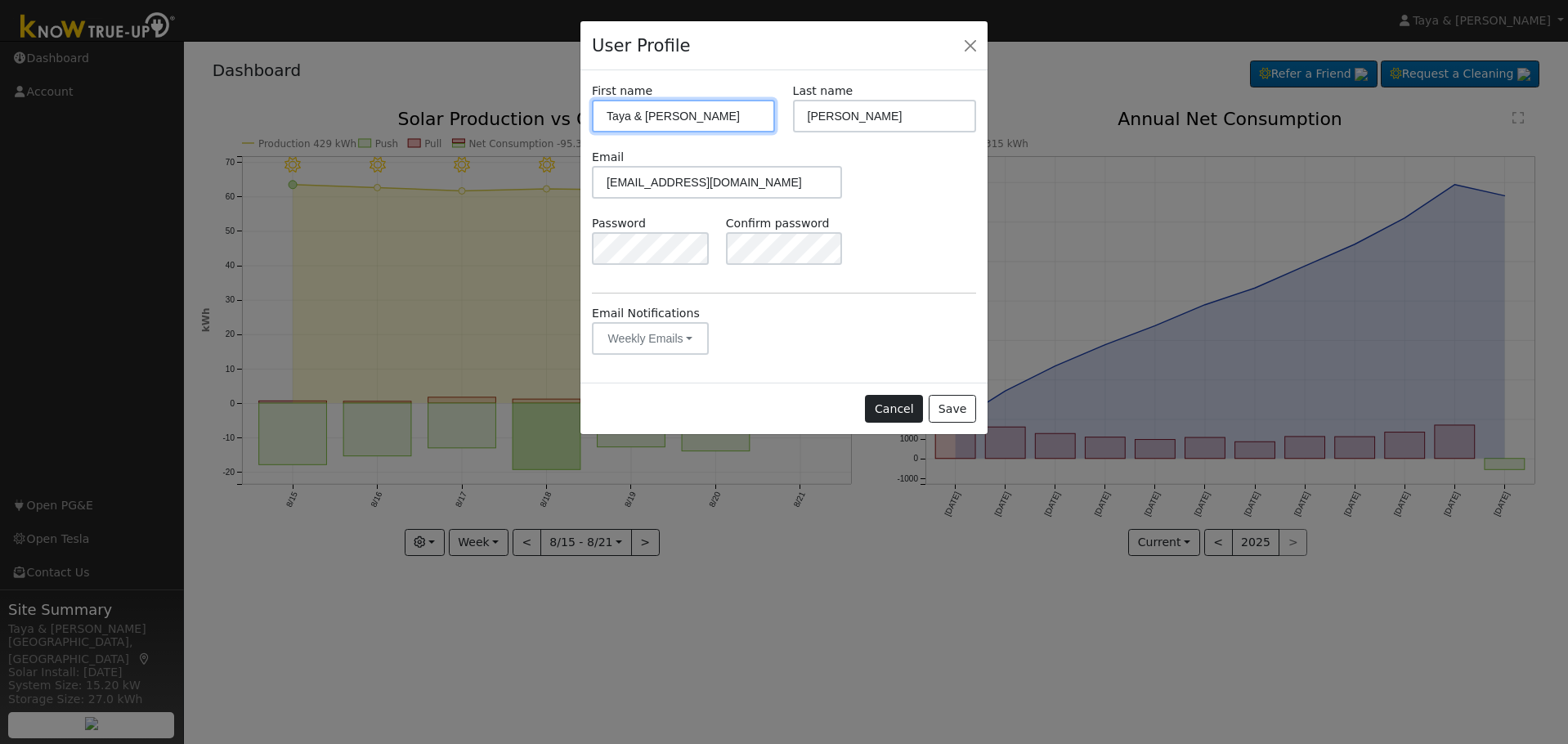  What do you see at coordinates (622, 91) in the screenshot?
I see `label: First name` at bounding box center [622, 91].